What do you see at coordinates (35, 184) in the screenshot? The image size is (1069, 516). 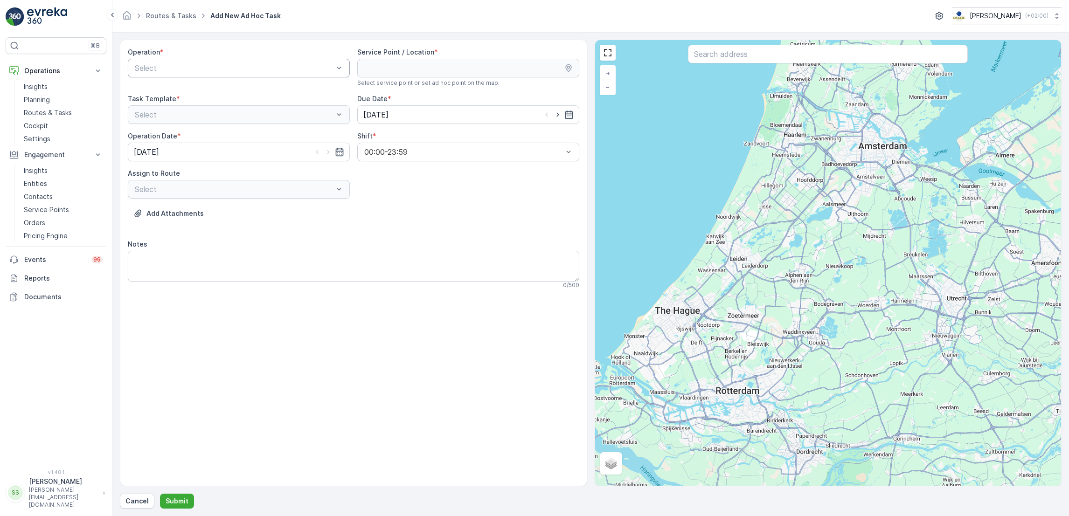 I see `p: Entities` at bounding box center [35, 184].